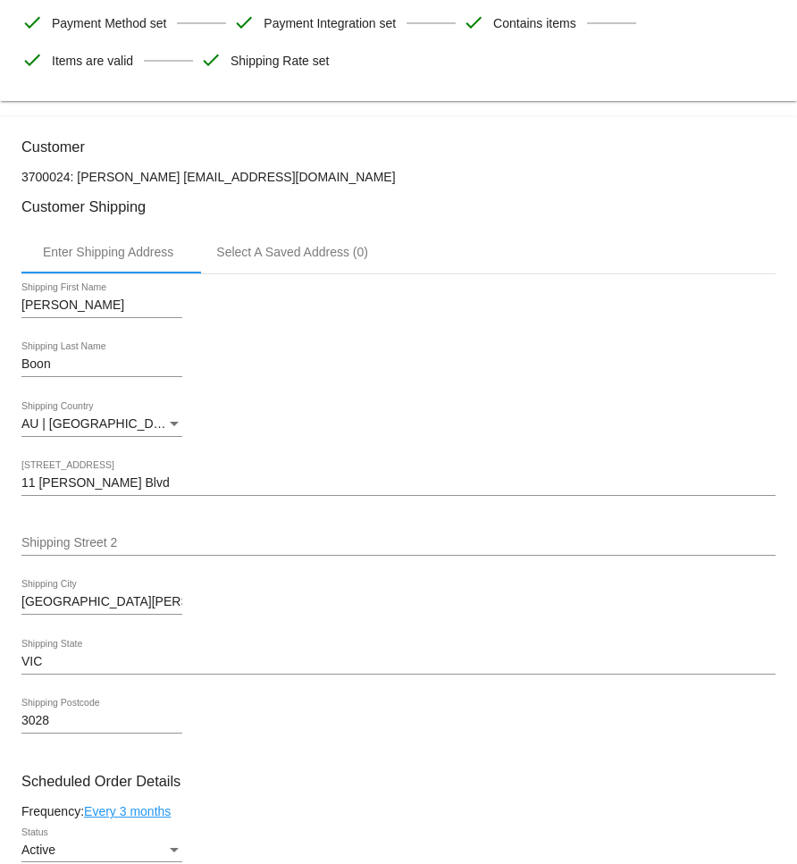  I want to click on input: Shipping Street 1, so click(399, 484).